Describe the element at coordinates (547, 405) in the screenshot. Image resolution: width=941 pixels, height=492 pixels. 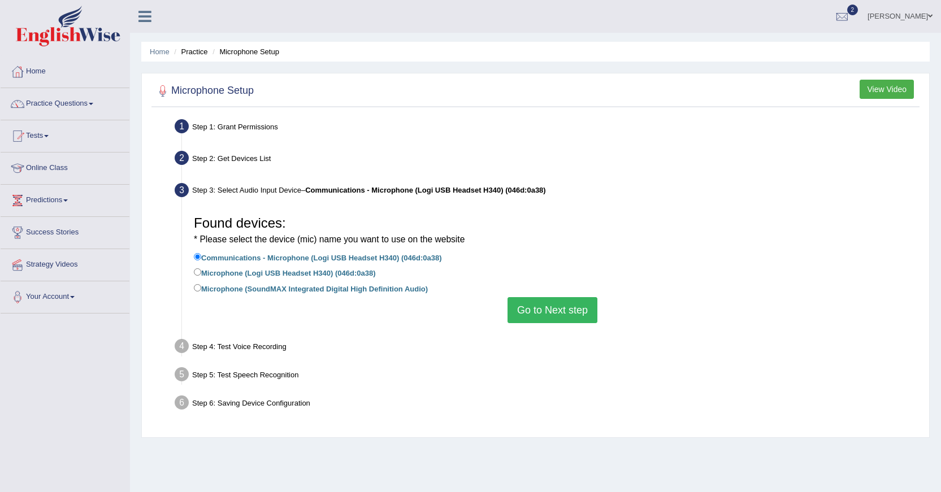
I see `div: Step 6: Saving Device Configuration` at that location.